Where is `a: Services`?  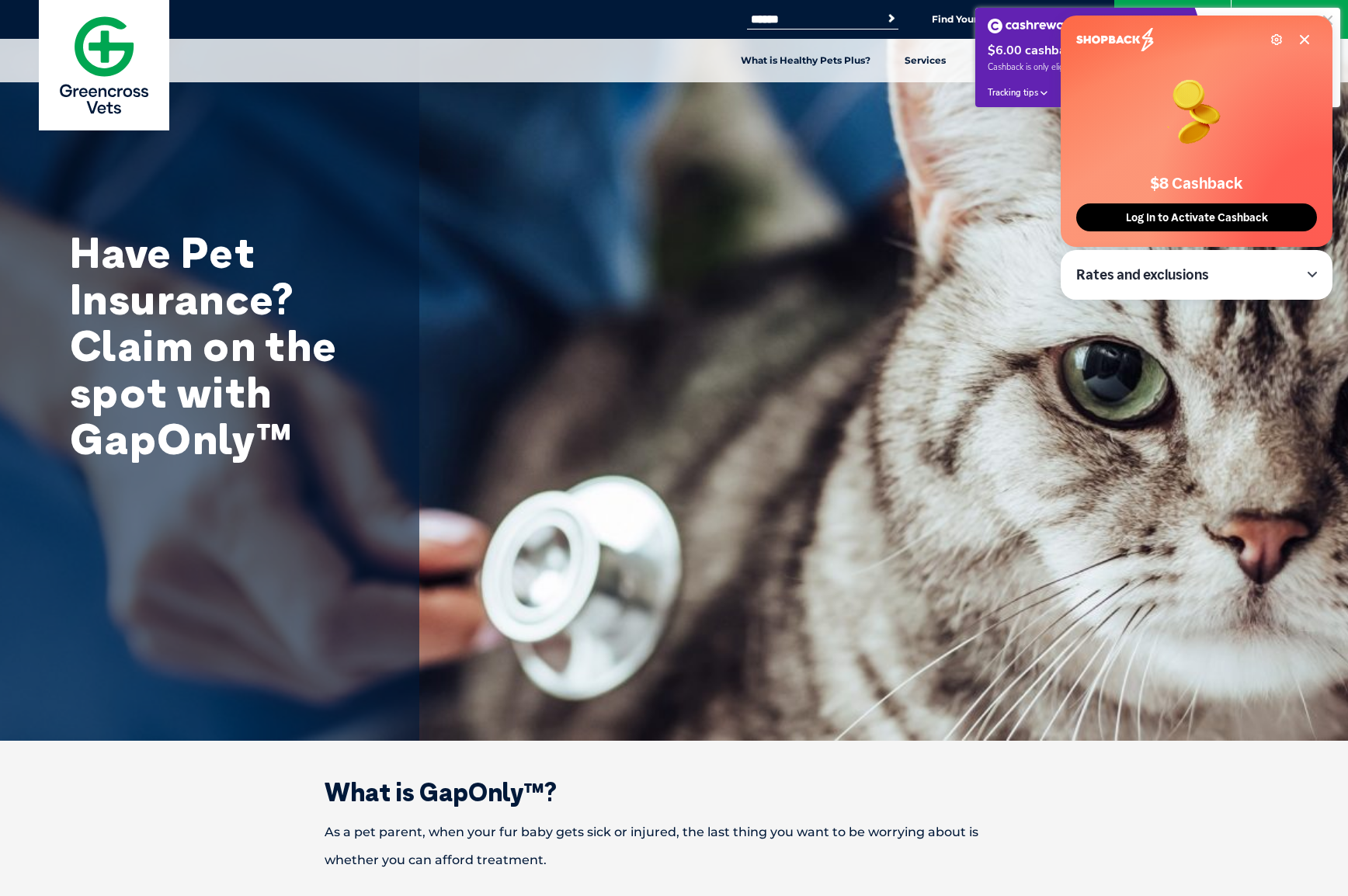
a: Services is located at coordinates (925, 61).